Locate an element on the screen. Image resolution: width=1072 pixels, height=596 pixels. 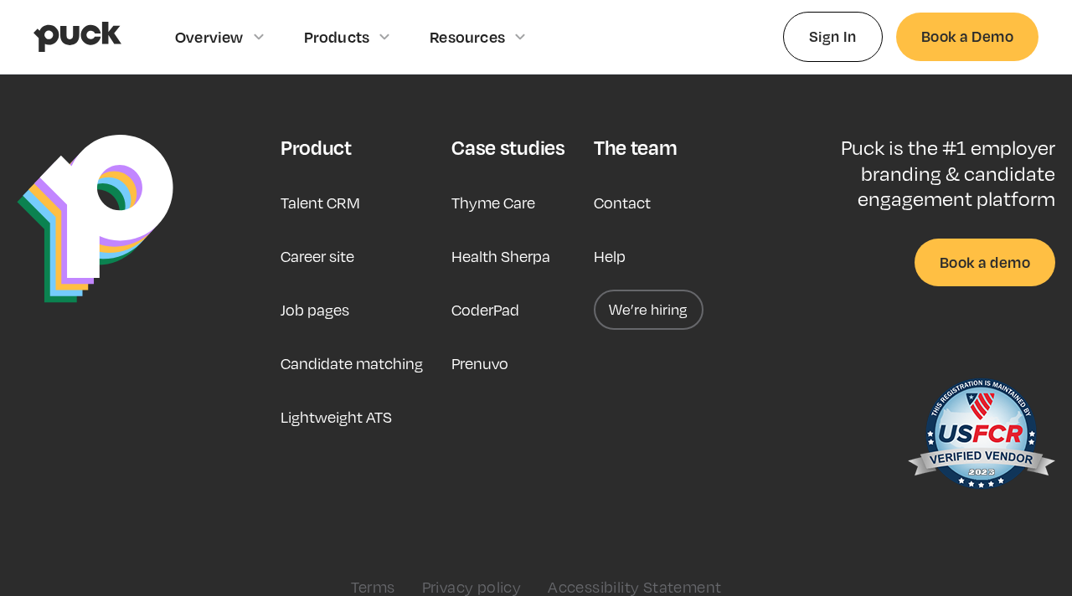
a: Candidate matching is located at coordinates (352, 364).